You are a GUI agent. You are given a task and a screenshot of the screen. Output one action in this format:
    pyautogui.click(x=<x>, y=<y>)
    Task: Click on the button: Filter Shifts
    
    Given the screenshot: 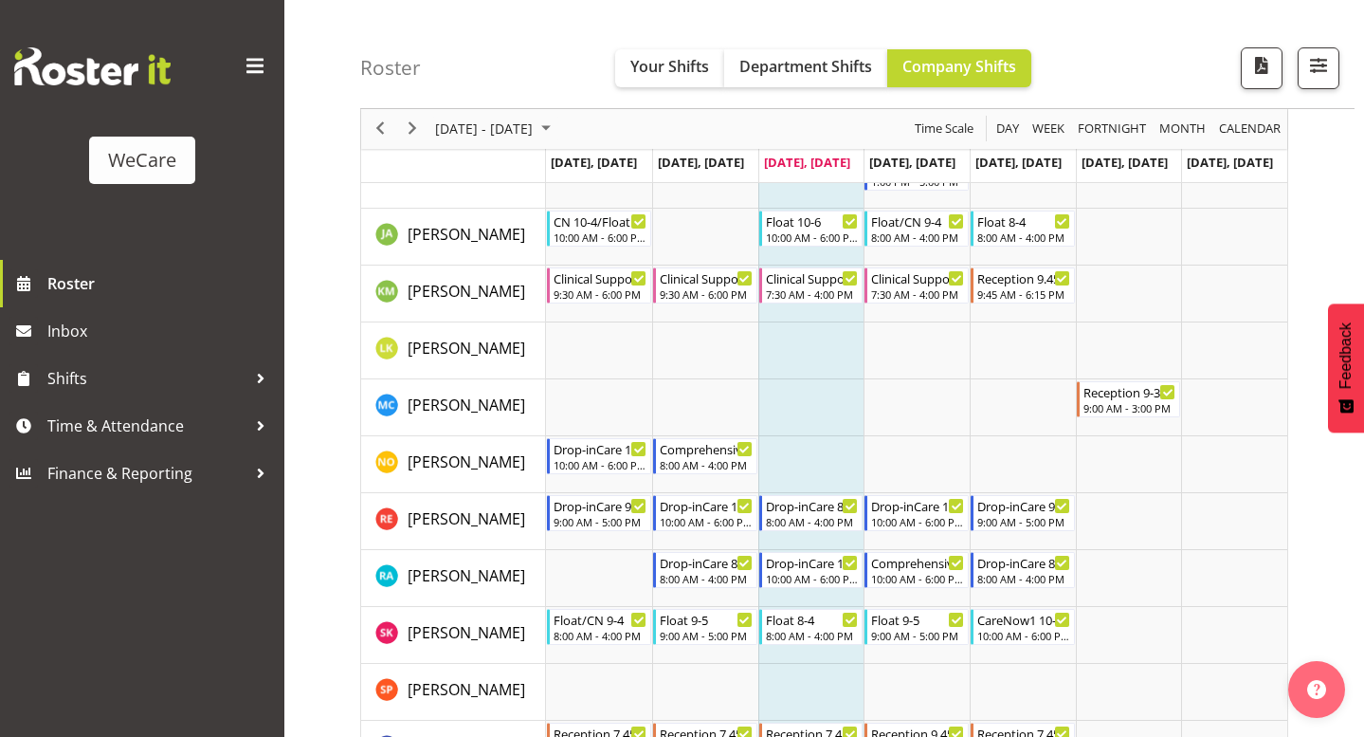 What is the action you would take?
    pyautogui.click(x=1319, y=68)
    